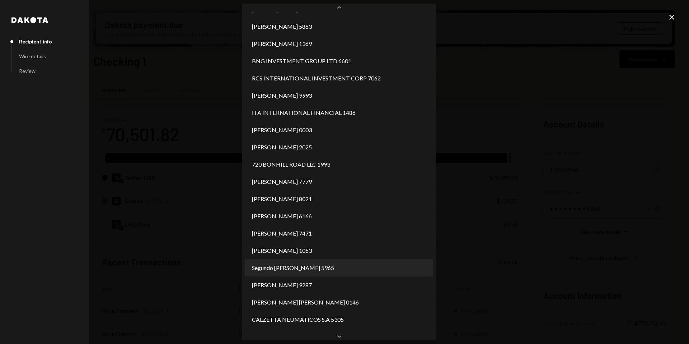 The height and width of the screenshot is (344, 689). What do you see at coordinates (27, 71) in the screenshot?
I see `div: Review` at bounding box center [27, 71].